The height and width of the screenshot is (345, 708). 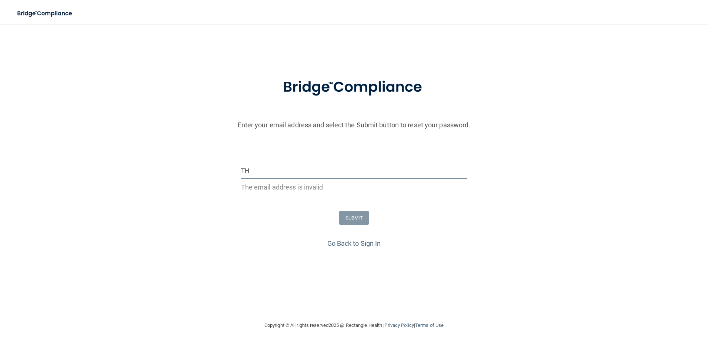 What do you see at coordinates (354, 171) in the screenshot?
I see `input: Email` at bounding box center [354, 171].